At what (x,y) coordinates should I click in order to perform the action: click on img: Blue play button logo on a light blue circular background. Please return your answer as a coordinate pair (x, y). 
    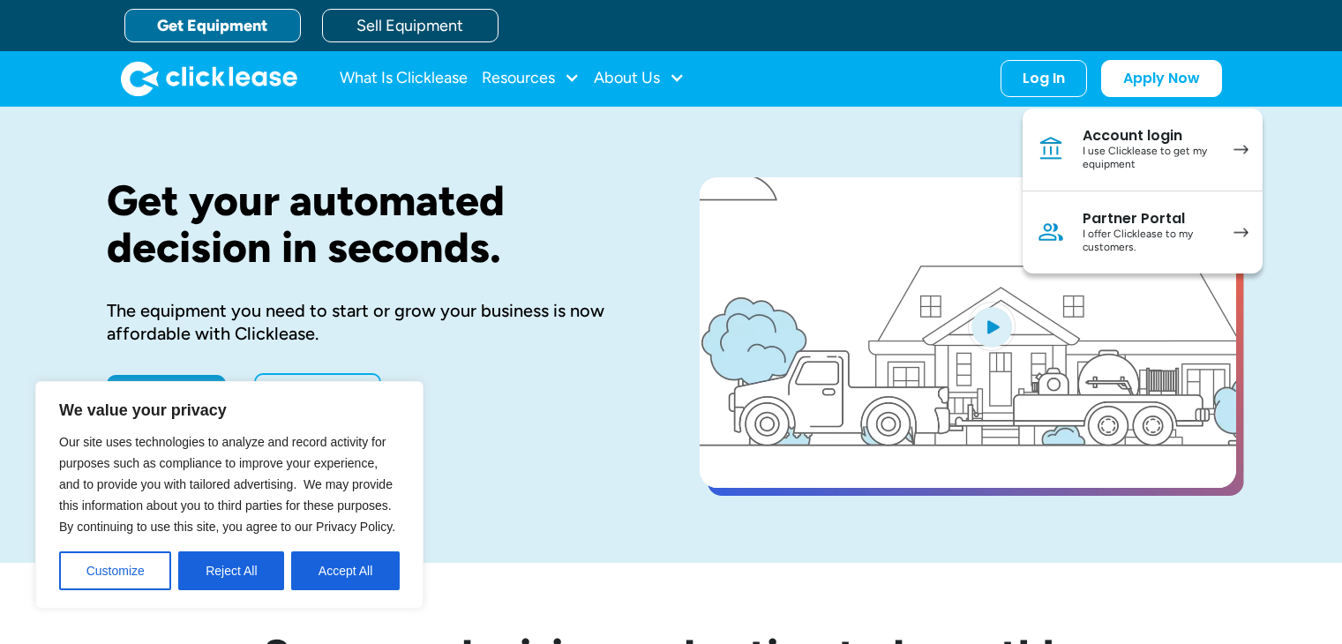
    Looking at the image, I should click on (992, 327).